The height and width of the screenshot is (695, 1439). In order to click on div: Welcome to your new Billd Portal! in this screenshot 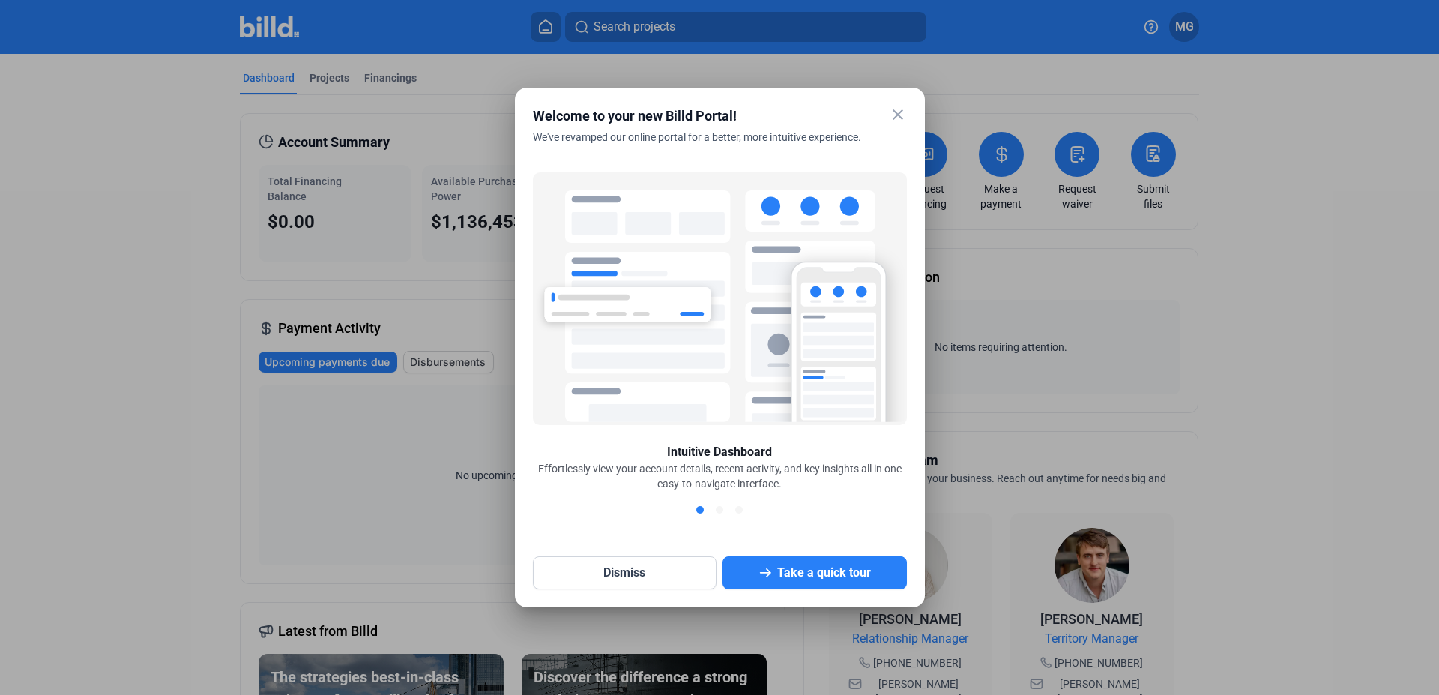, I will do `click(701, 116)`.